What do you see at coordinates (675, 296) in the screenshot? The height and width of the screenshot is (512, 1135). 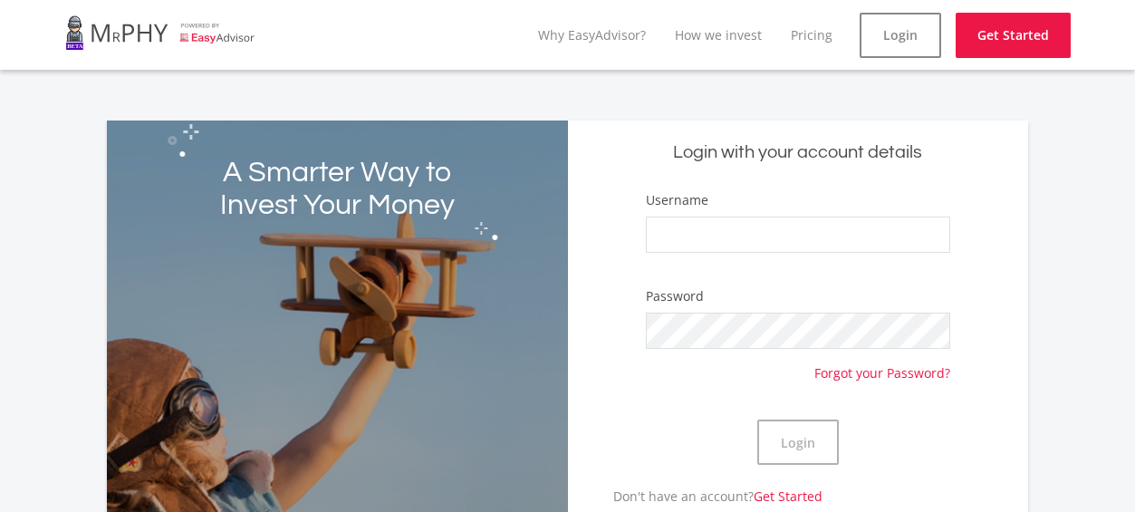 I see `label: Password` at bounding box center [675, 296].